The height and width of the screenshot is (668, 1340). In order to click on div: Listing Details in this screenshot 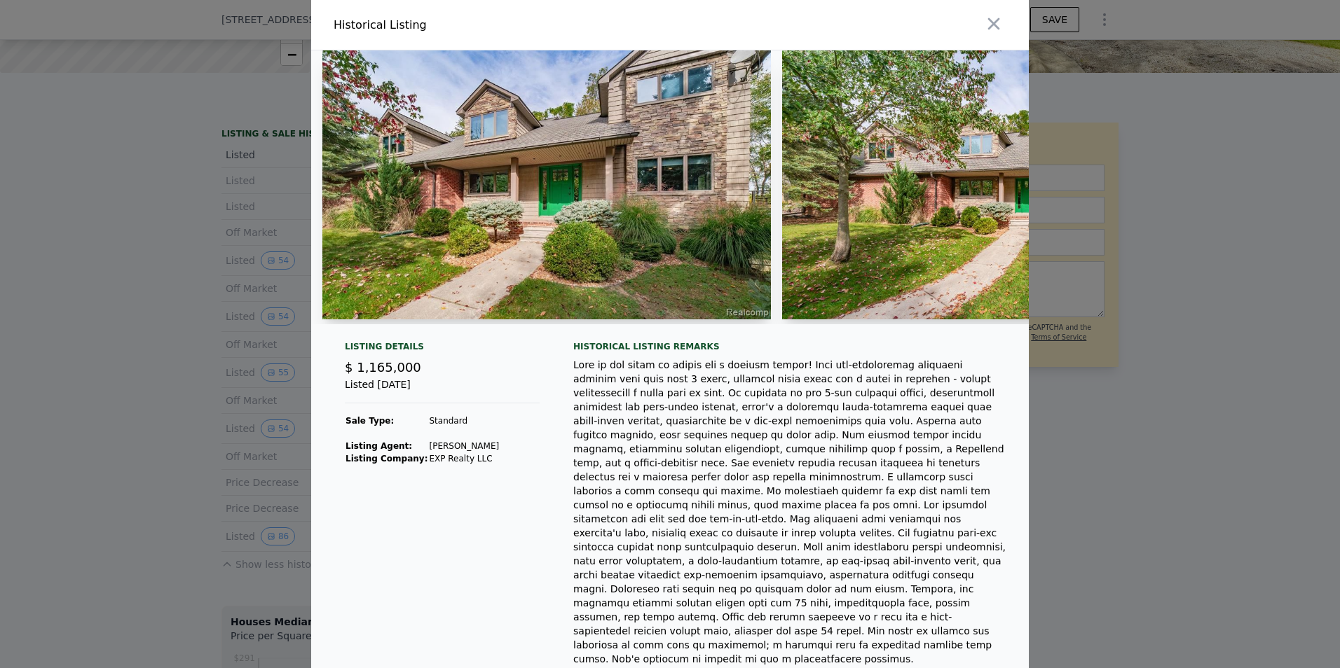, I will do `click(442, 350)`.